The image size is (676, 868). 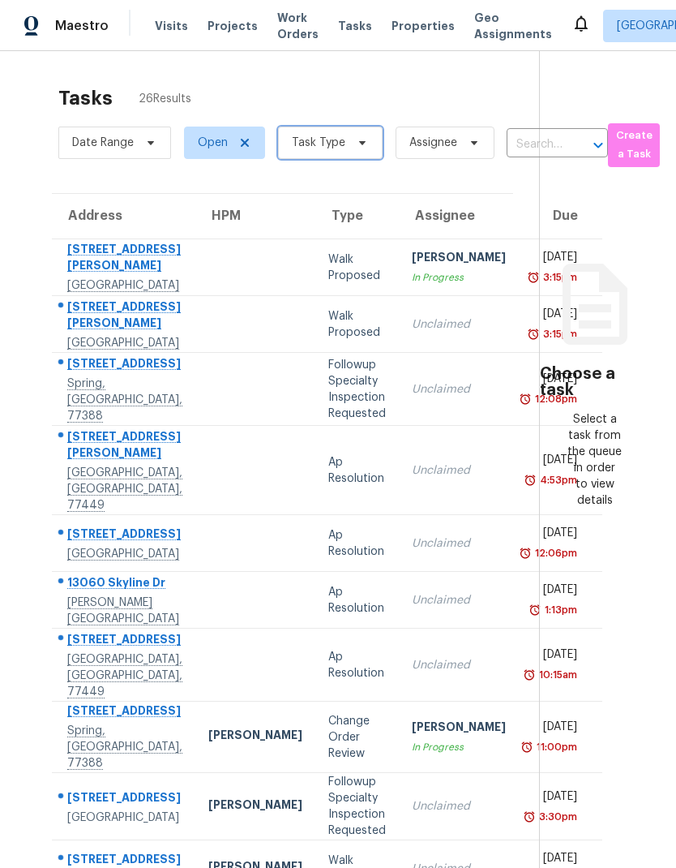 I want to click on div: 11:00pm, so click(x=556, y=747).